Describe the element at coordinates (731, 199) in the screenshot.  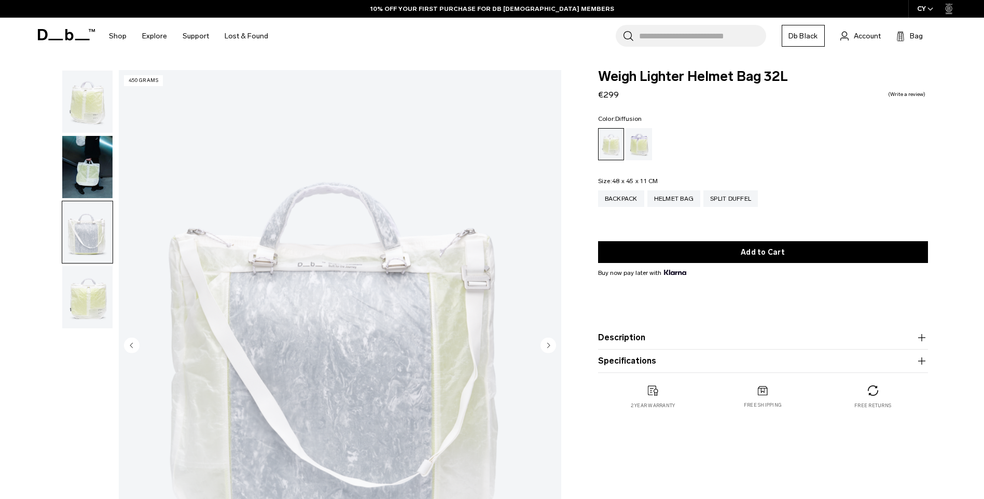
I see `a: Split Duffel` at that location.